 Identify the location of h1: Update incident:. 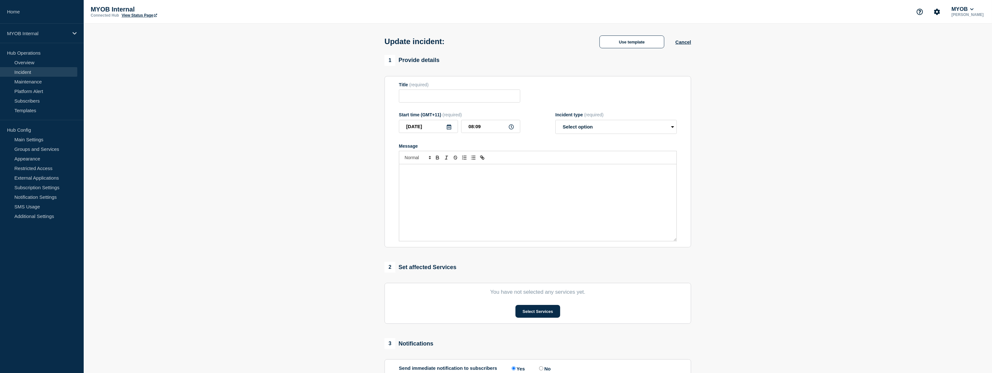
(415, 42).